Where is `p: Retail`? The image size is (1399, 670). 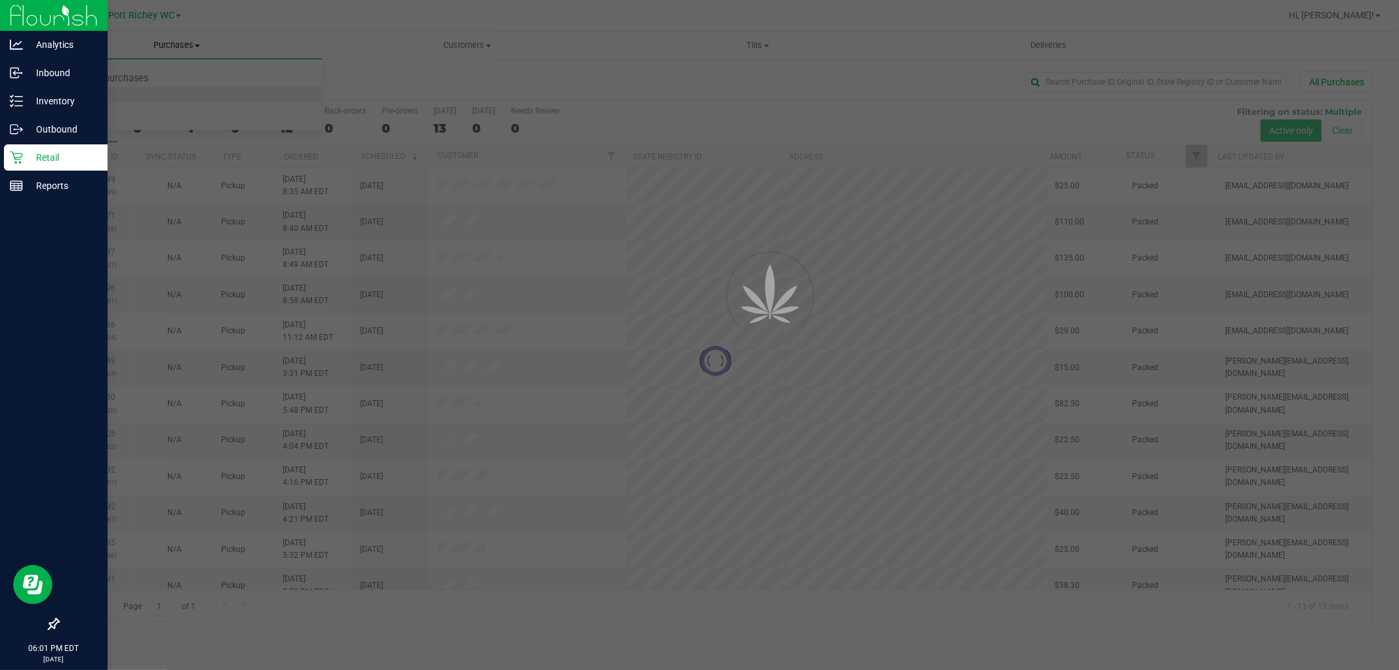 p: Retail is located at coordinates (62, 157).